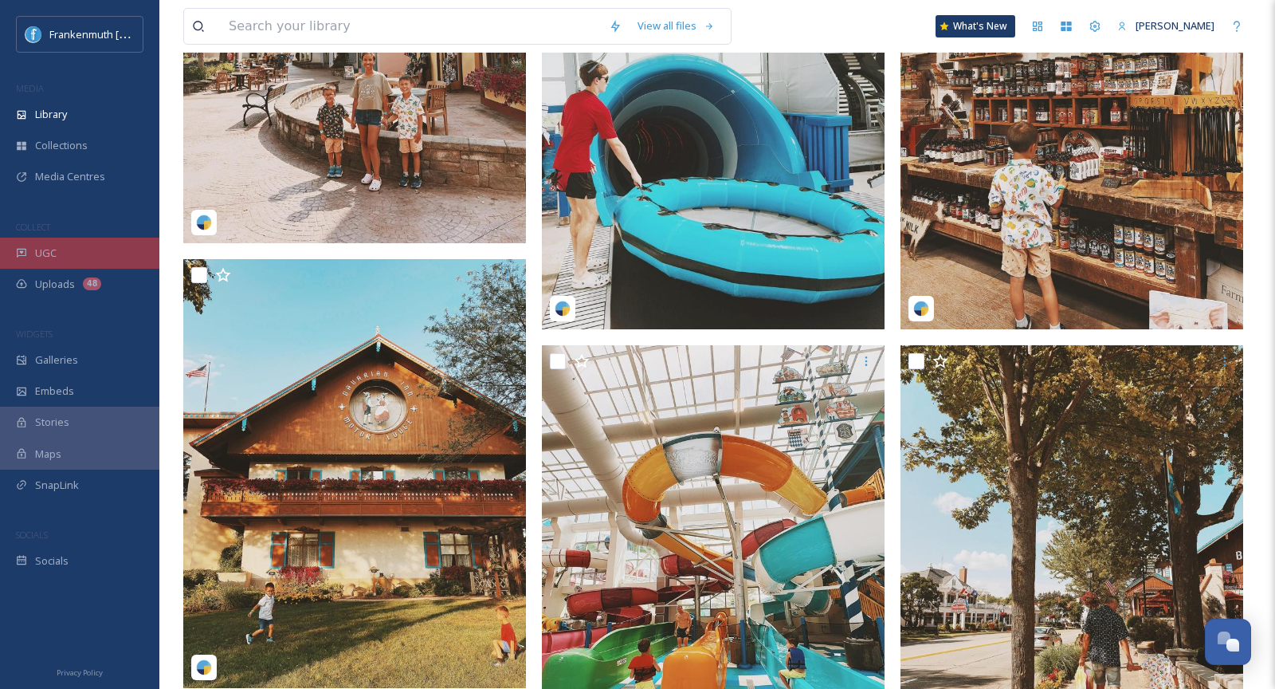 This screenshot has width=1275, height=689. What do you see at coordinates (57, 485) in the screenshot?
I see `span: SnapLink` at bounding box center [57, 485].